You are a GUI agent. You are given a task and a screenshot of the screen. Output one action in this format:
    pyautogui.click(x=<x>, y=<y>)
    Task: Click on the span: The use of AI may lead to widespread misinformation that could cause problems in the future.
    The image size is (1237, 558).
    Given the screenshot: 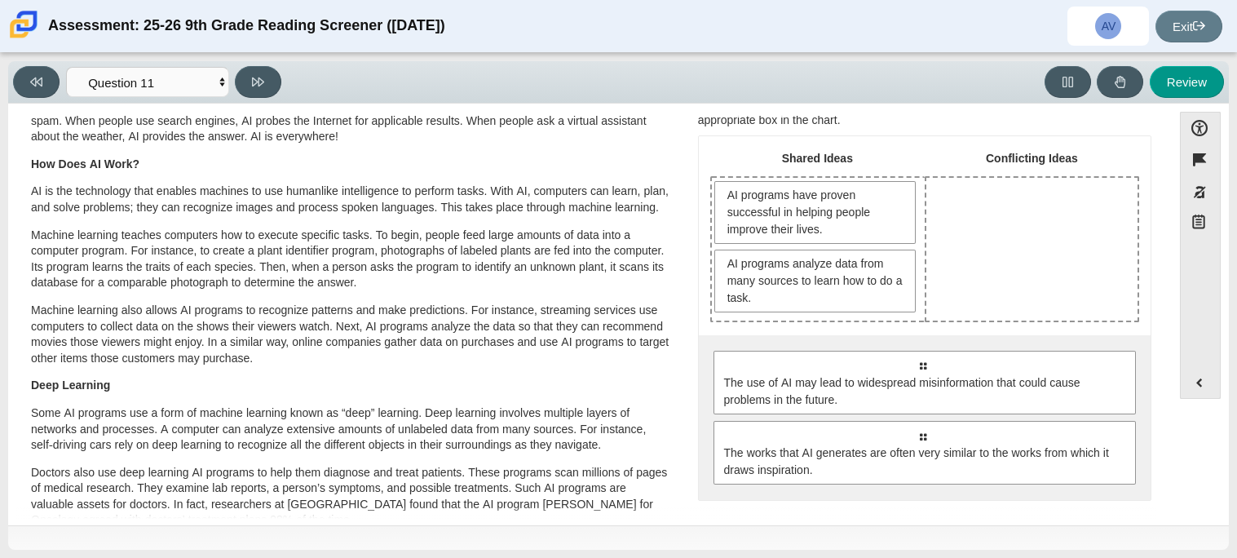 What is the action you would take?
    pyautogui.click(x=926, y=392)
    